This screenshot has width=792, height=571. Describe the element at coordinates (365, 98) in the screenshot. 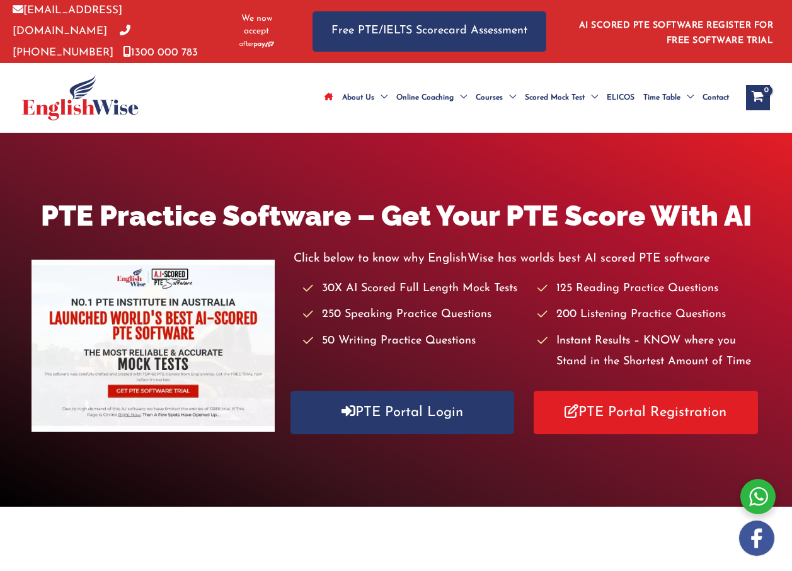

I see `a: About UsMenu Toggle` at that location.